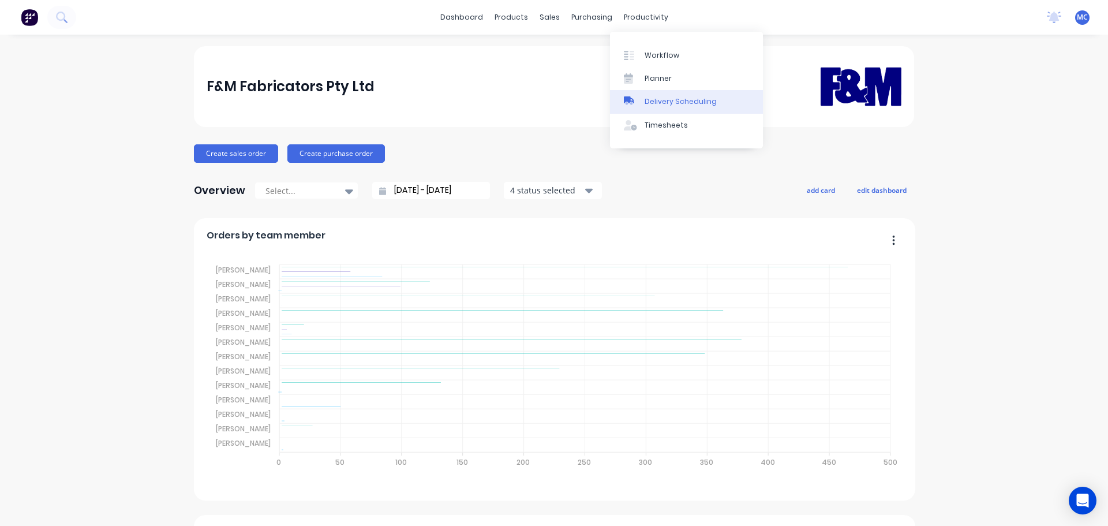  What do you see at coordinates (686, 125) in the screenshot?
I see `a: Timesheets` at bounding box center [686, 125].